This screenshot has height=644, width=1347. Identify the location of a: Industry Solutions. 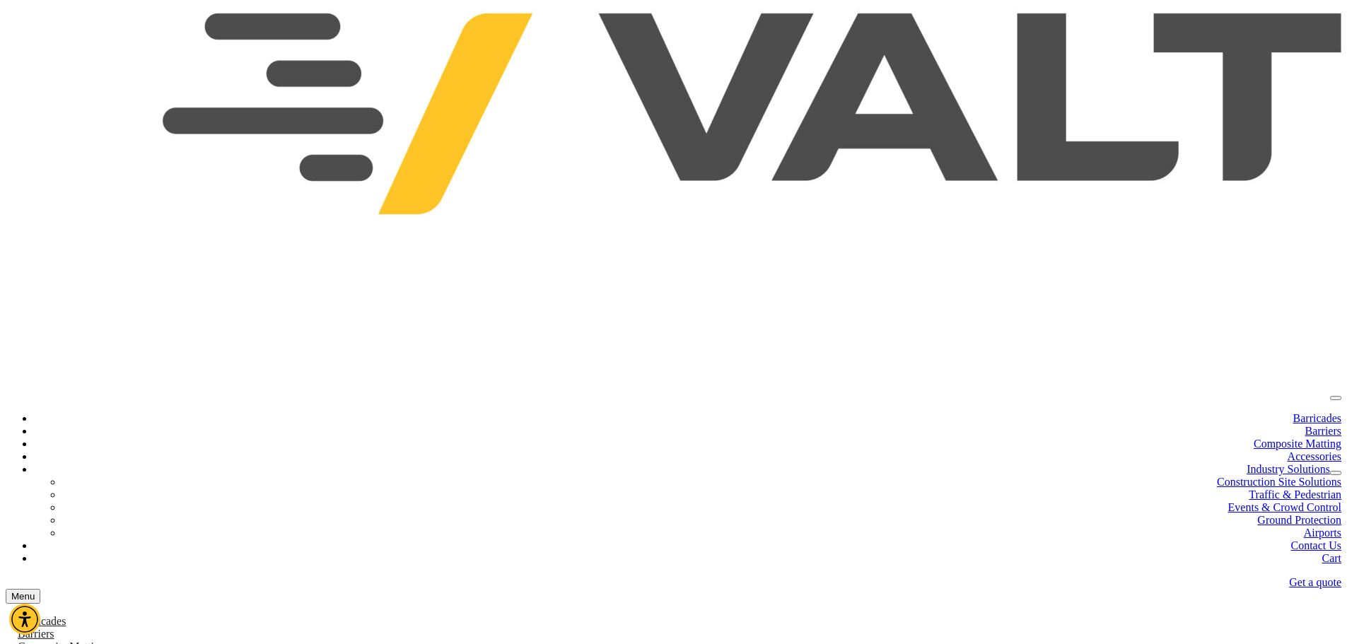
(1288, 469).